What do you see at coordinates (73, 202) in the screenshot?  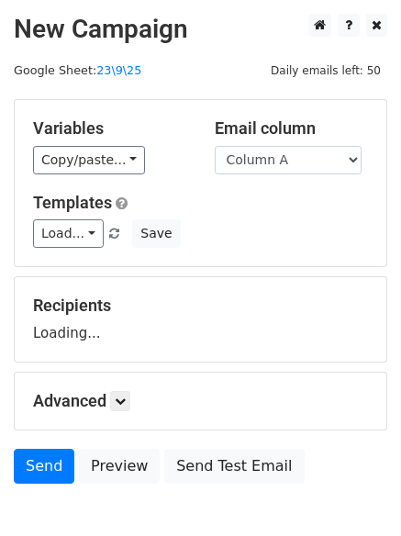 I see `a: Templates` at bounding box center [73, 202].